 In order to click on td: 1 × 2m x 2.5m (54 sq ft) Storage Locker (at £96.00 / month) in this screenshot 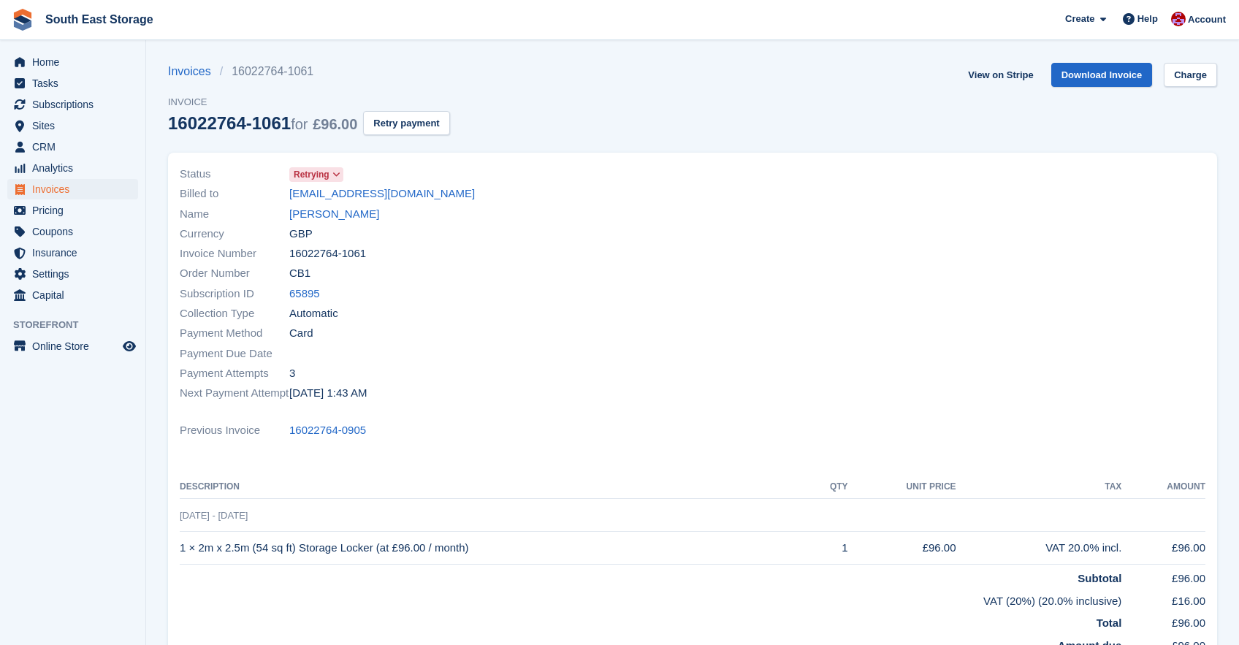, I will do `click(494, 548)`.